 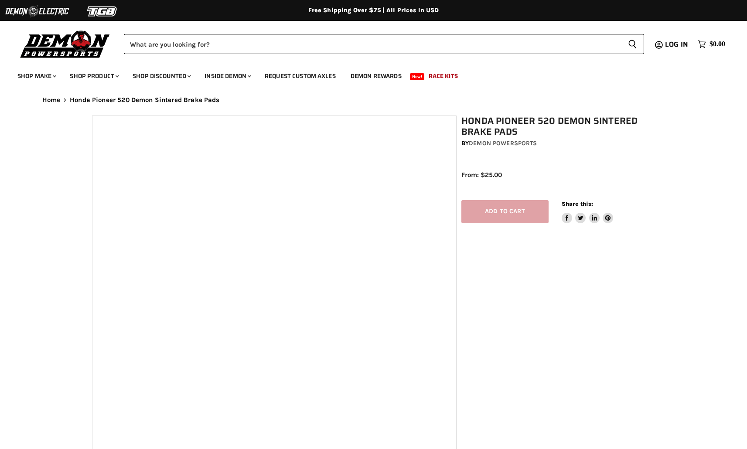 I want to click on nav: Breadcrumbs, so click(x=374, y=100).